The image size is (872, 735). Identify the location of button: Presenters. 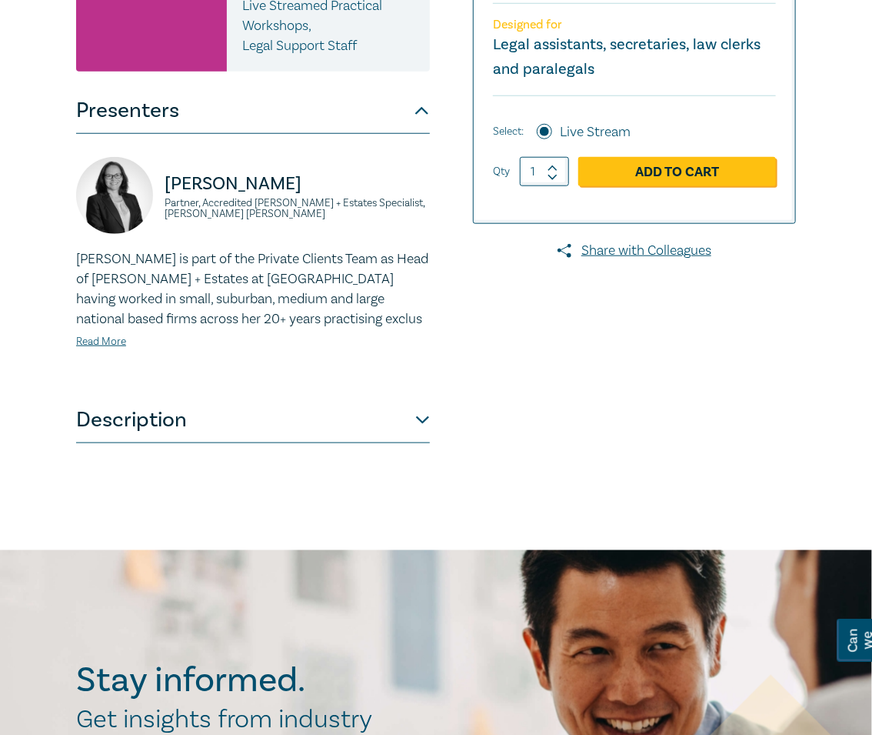
(253, 111).